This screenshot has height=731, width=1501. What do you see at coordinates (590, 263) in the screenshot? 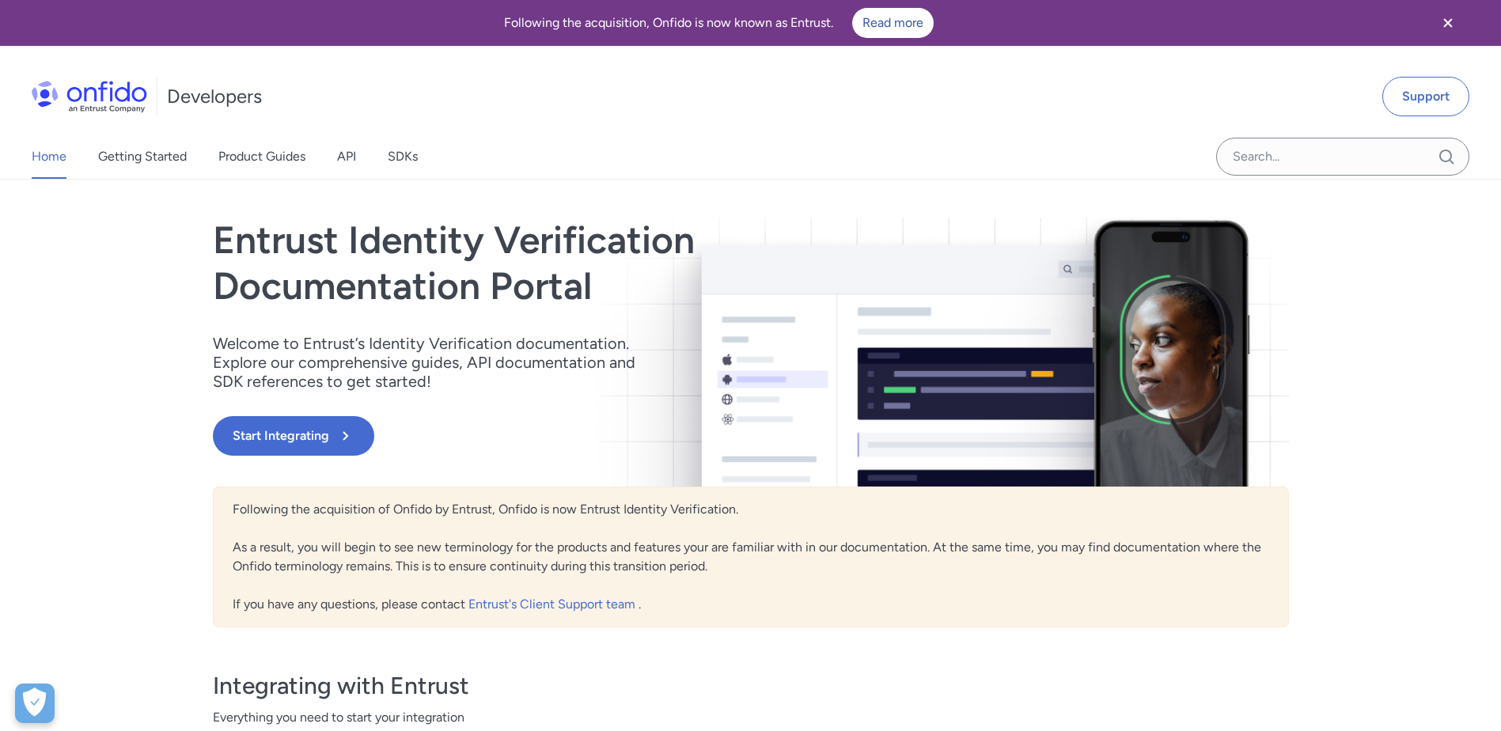
I see `h1: Entrust Identity Verification Documentation Portal` at bounding box center [590, 263].